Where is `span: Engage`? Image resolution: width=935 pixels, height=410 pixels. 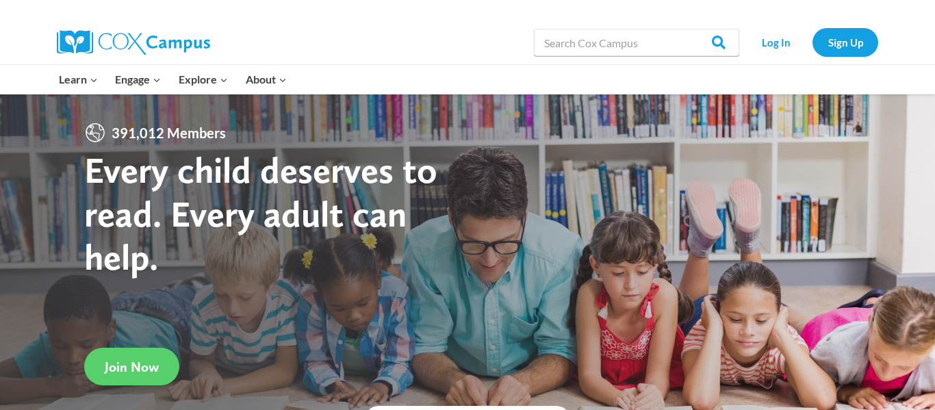 span: Engage is located at coordinates (138, 79).